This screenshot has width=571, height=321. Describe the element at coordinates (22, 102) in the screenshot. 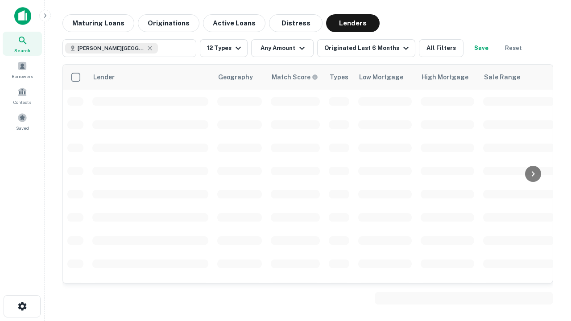

I see `span: Contacts` at that location.